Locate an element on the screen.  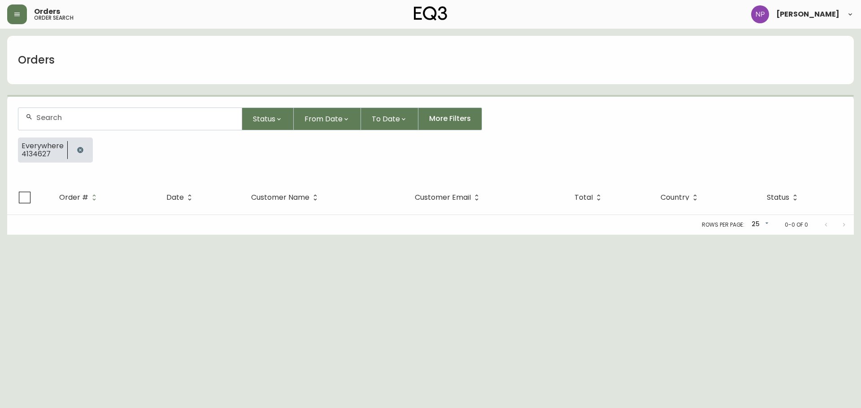
span: Orders is located at coordinates (47, 12).